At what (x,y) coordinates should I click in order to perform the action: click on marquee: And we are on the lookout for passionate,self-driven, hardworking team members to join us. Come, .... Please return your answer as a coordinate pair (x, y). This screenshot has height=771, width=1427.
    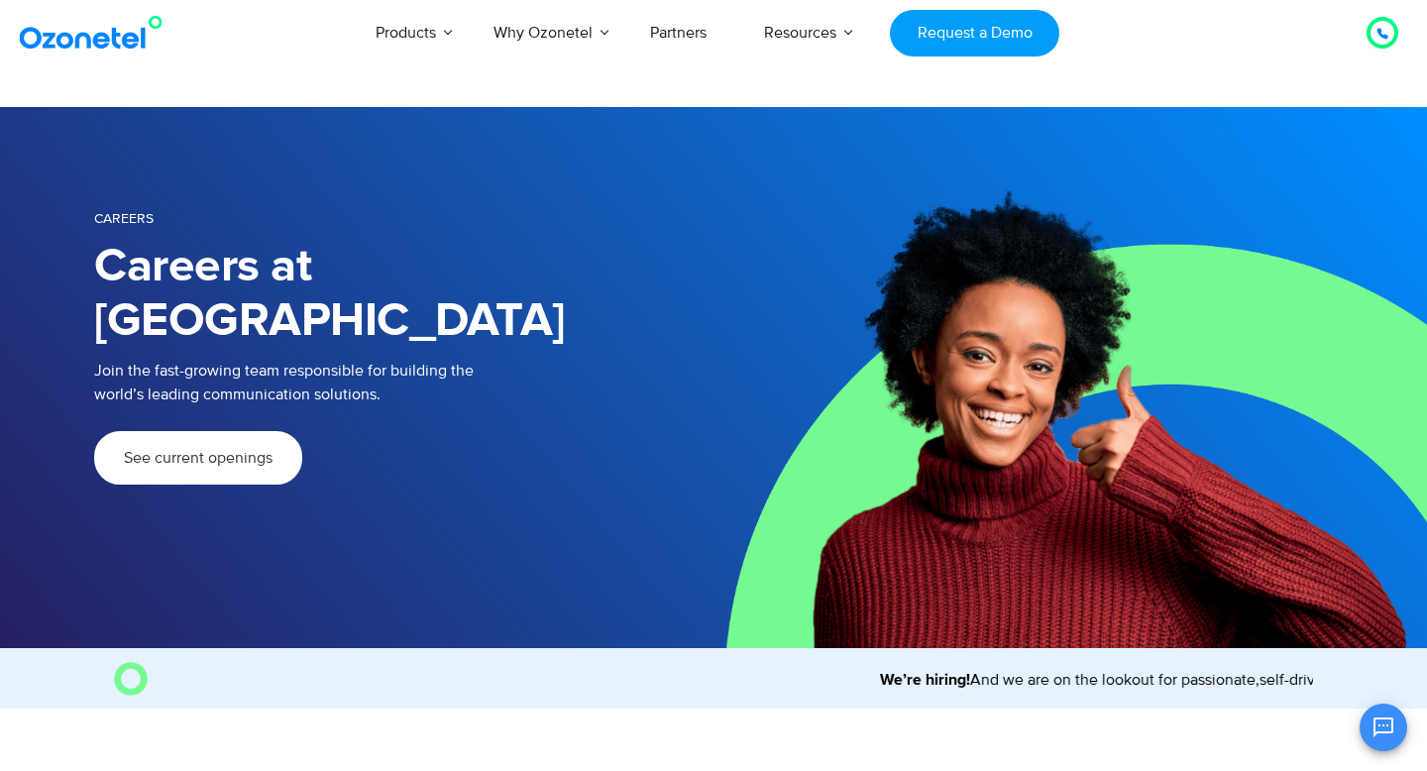
    Looking at the image, I should click on (735, 680).